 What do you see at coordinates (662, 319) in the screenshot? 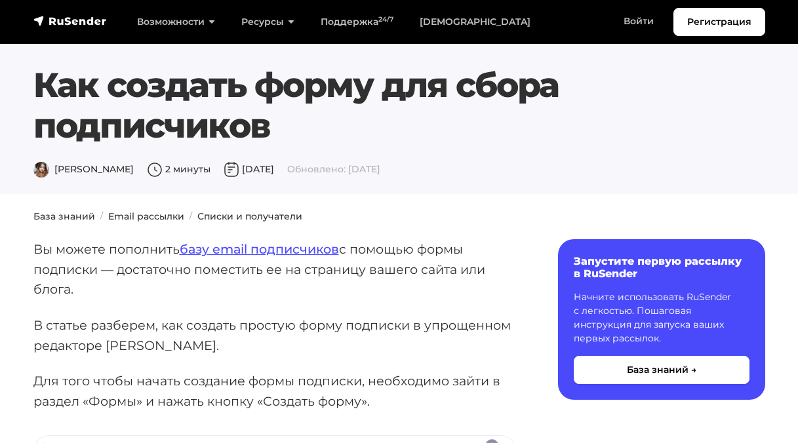
I see `a: Запустите первую рассылку в RuSender Начните использовать RuSender с легкостью. Пошаговая инструк...` at bounding box center [662, 319].